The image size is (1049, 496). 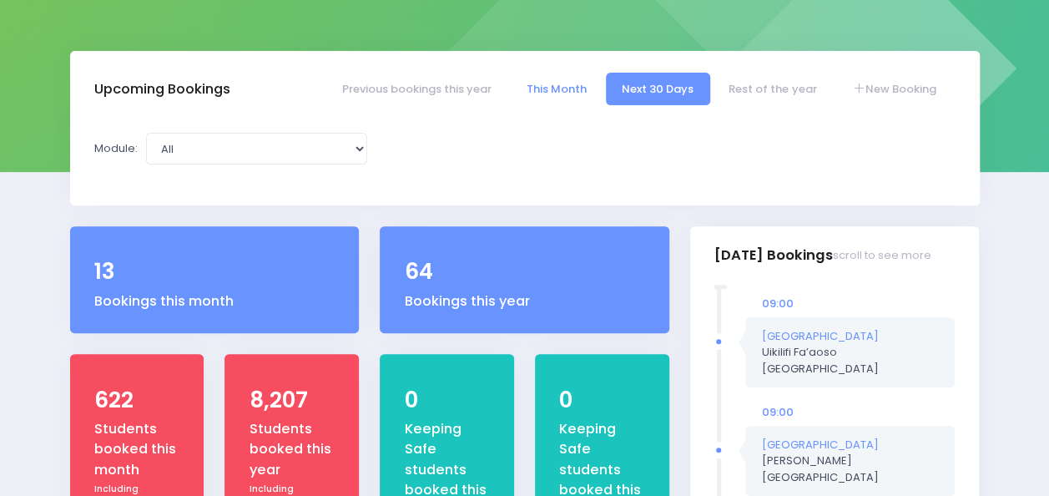 What do you see at coordinates (524, 301) in the screenshot?
I see `div: Bookings this year` at bounding box center [524, 301].